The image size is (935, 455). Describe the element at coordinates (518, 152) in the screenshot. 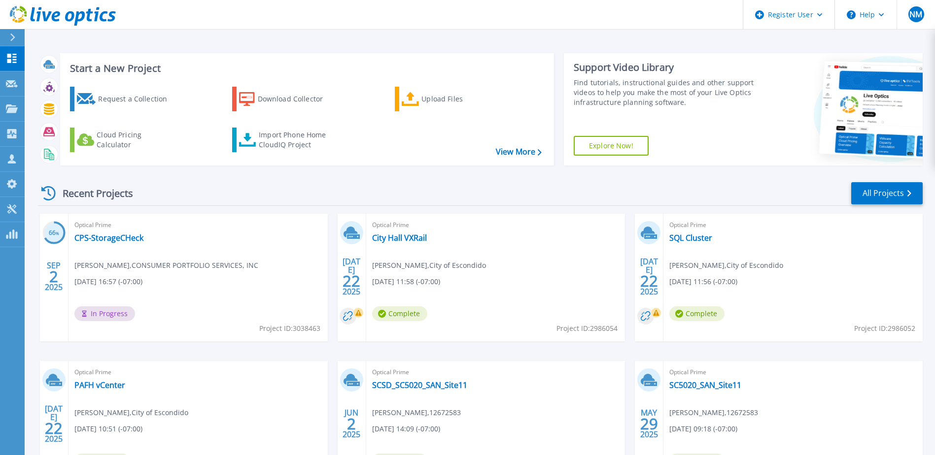

I see `a: View More` at that location.